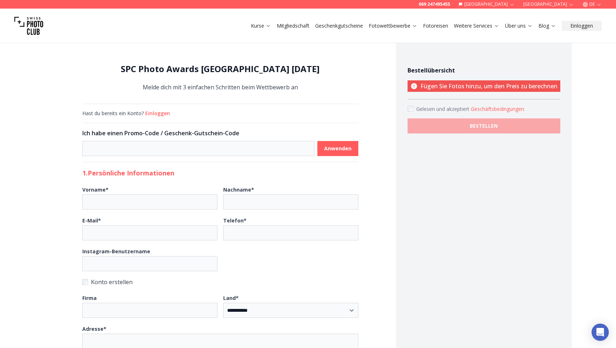 The width and height of the screenshot is (616, 348). Describe the element at coordinates (338, 149) in the screenshot. I see `b: Anwenden` at that location.